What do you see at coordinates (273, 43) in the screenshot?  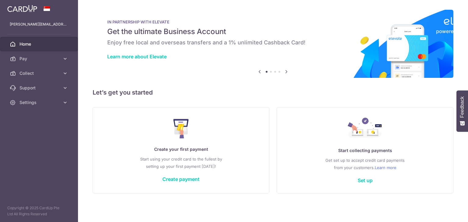 I see `h6: Enjoy free local and overseas transfers and a 1% unlimited Cashback Card!` at bounding box center [273, 43].